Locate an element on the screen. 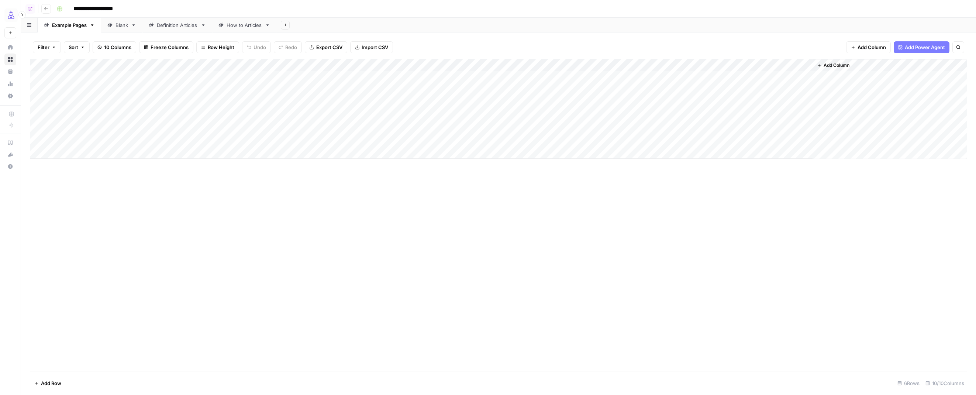 Image resolution: width=976 pixels, height=395 pixels. button: Workspace: AirOps Growth is located at coordinates (10, 15).